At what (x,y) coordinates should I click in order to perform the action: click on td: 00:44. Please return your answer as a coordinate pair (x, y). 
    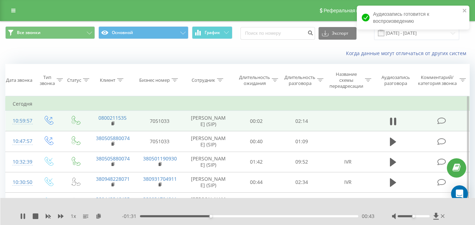
    Looking at the image, I should click on (256, 182).